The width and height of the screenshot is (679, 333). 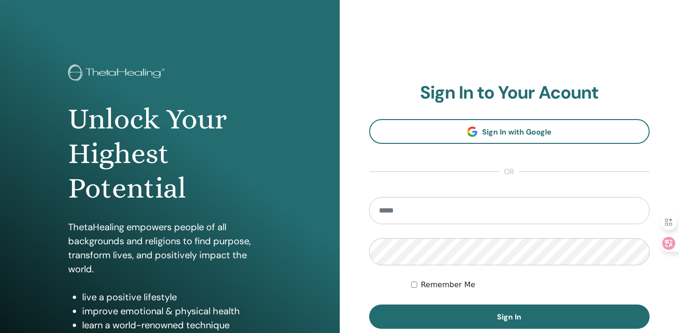 I want to click on li: improve emotional & physical health, so click(x=176, y=311).